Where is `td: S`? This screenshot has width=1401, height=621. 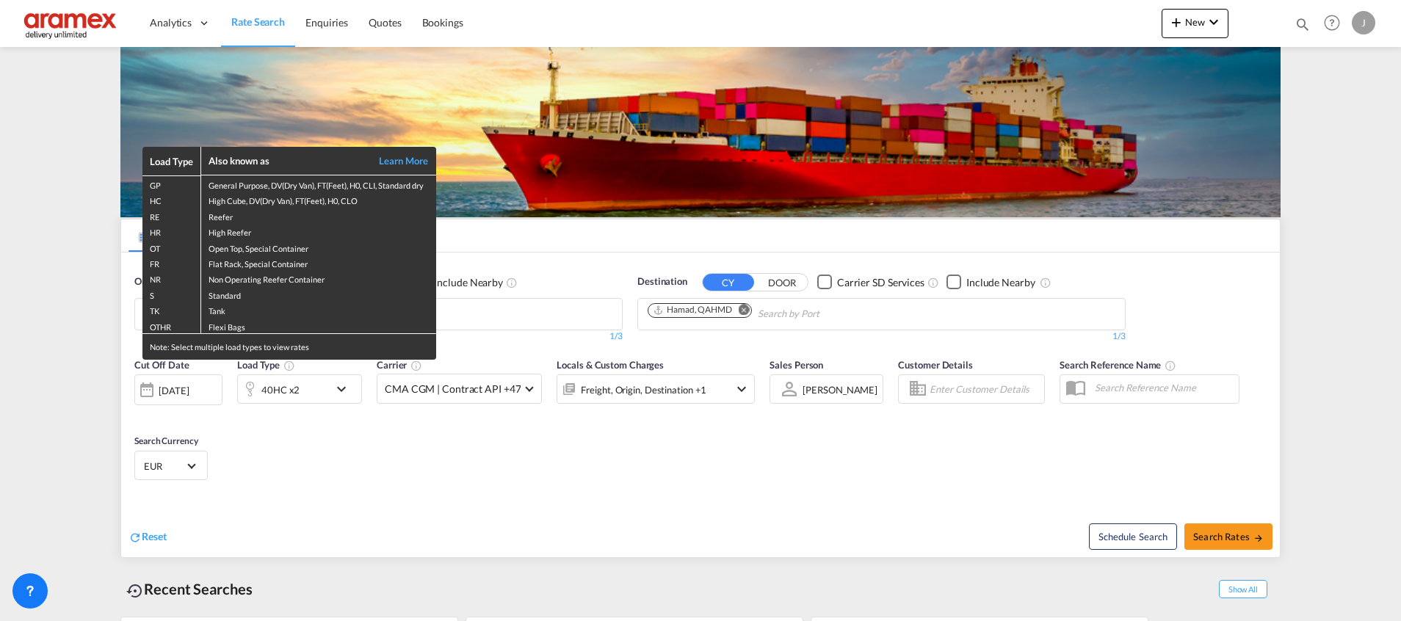 td: S is located at coordinates (172, 294).